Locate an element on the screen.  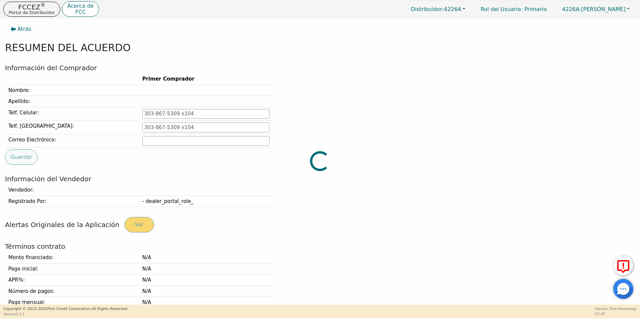
p: Version 3.2.3 is located at coordinates (66, 314).